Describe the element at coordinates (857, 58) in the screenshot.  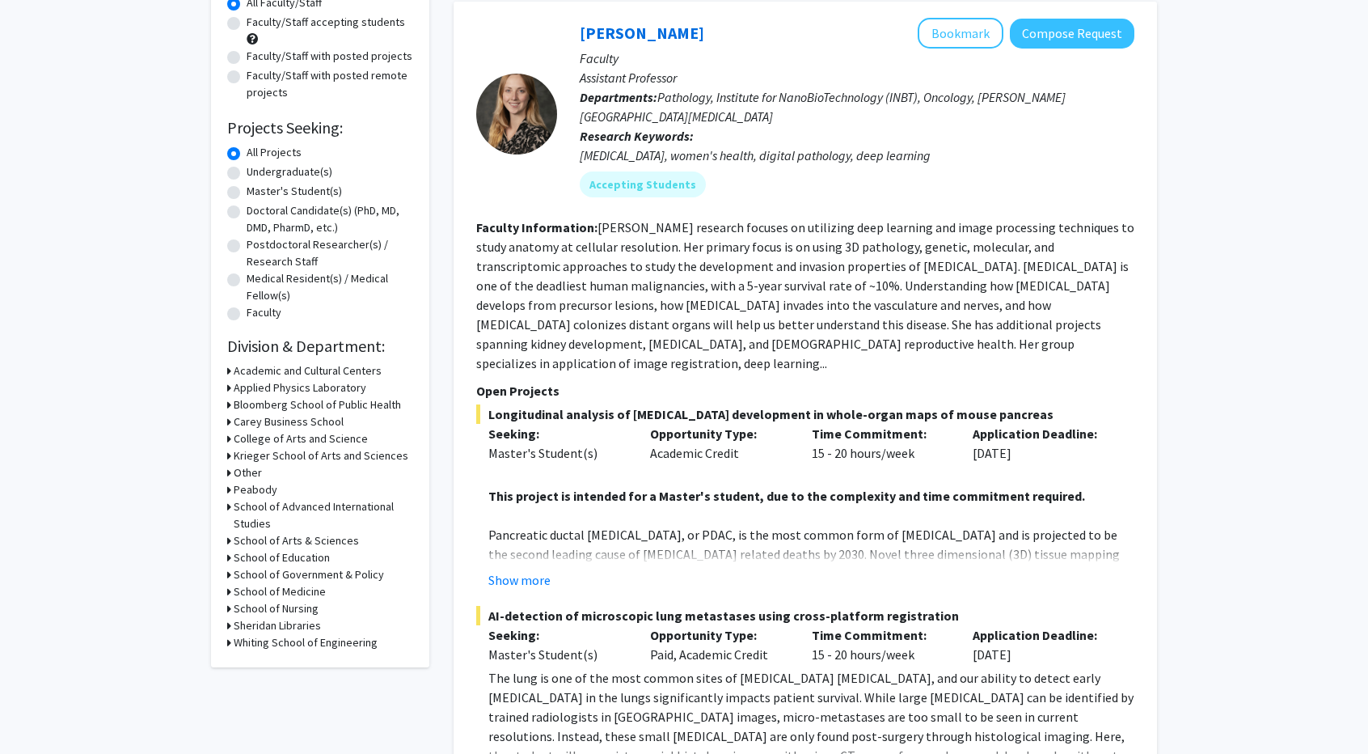
I see `p: Faculty` at that location.